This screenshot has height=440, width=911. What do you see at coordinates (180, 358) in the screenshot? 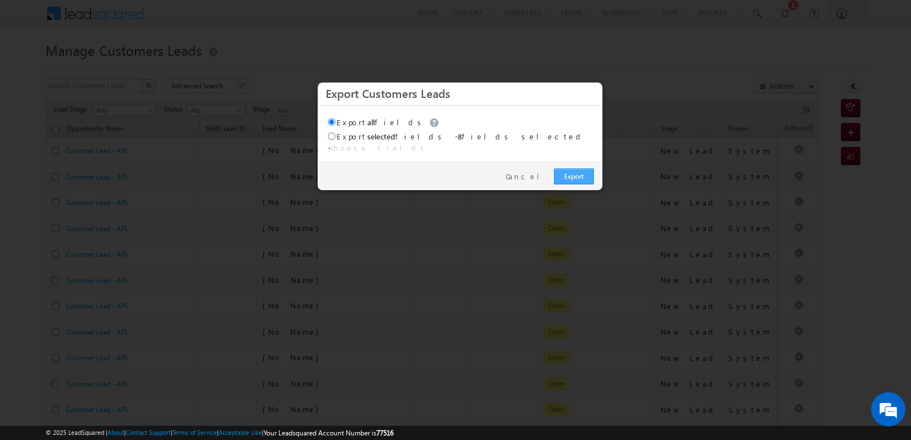
I see `em: Start Chat` at bounding box center [180, 358].